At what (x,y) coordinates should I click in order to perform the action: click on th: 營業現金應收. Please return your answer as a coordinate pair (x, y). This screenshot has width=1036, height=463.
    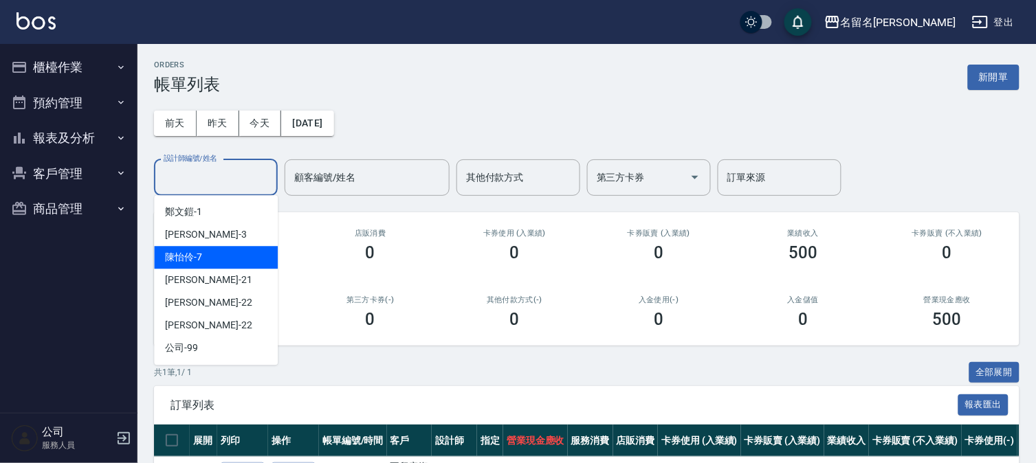
    Looking at the image, I should click on (536, 441).